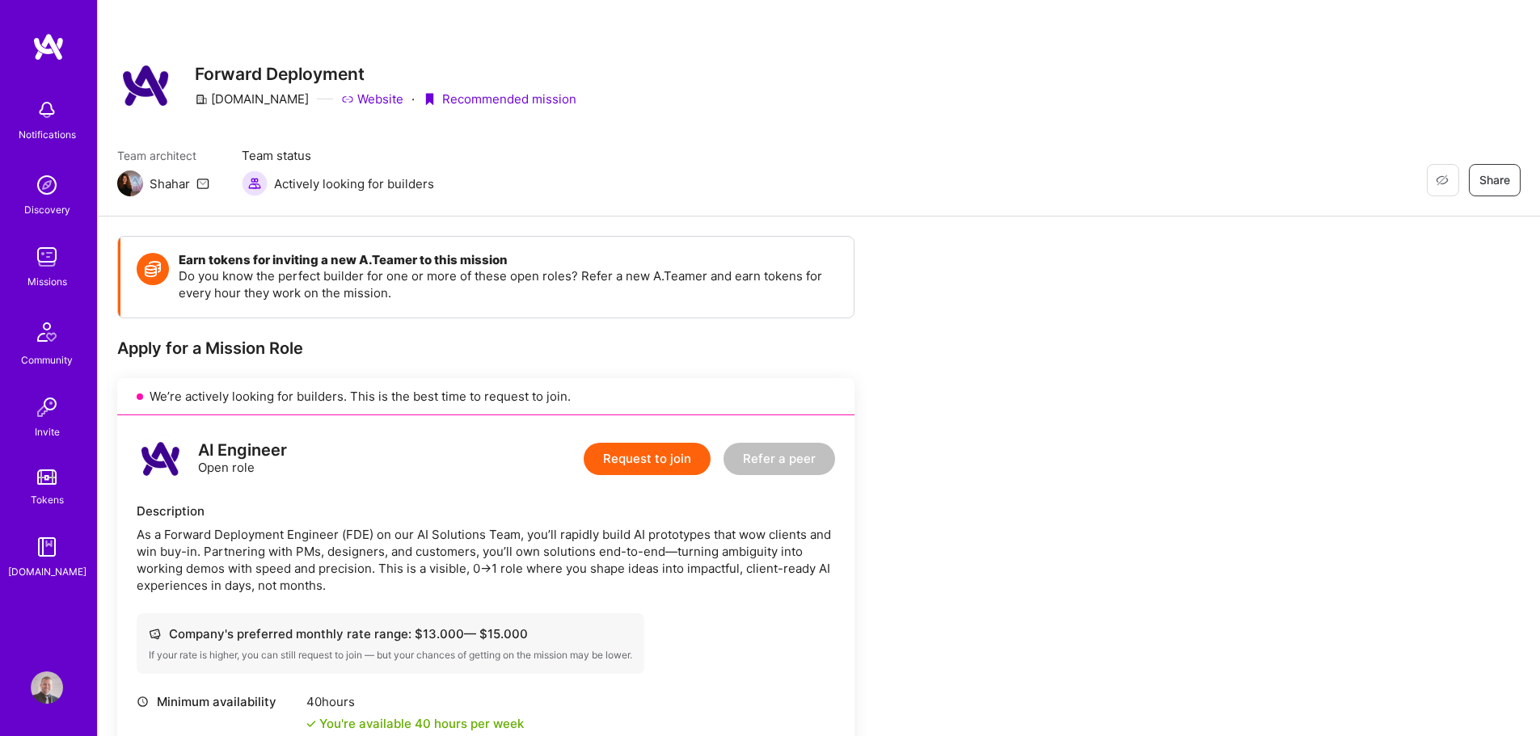  I want to click on img: guide book, so click(47, 547).